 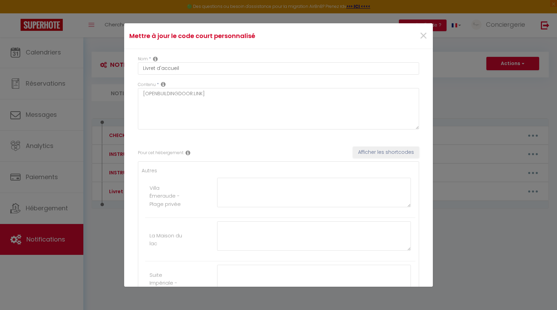 I want to click on button: Close, so click(x=423, y=36).